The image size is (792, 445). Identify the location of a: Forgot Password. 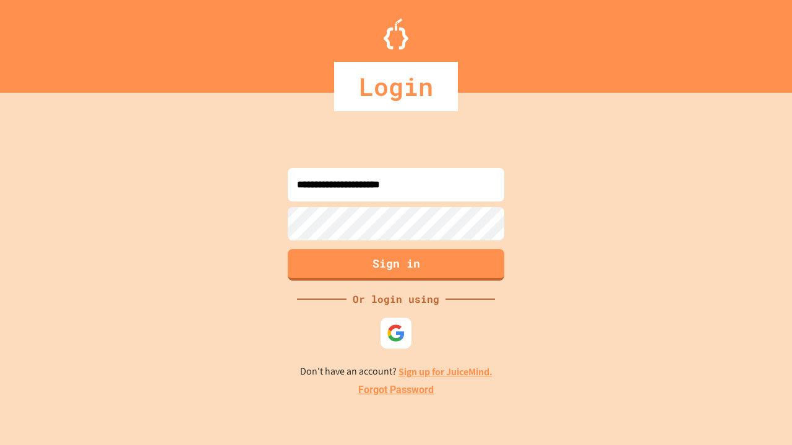
(396, 390).